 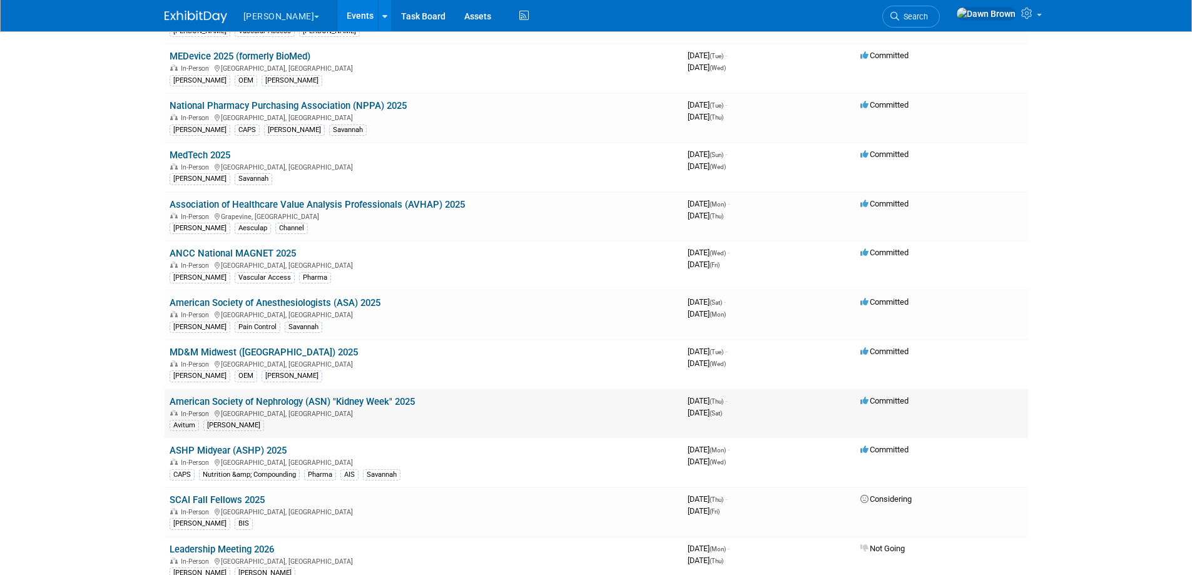 I want to click on img: ExhibitDay, so click(x=196, y=17).